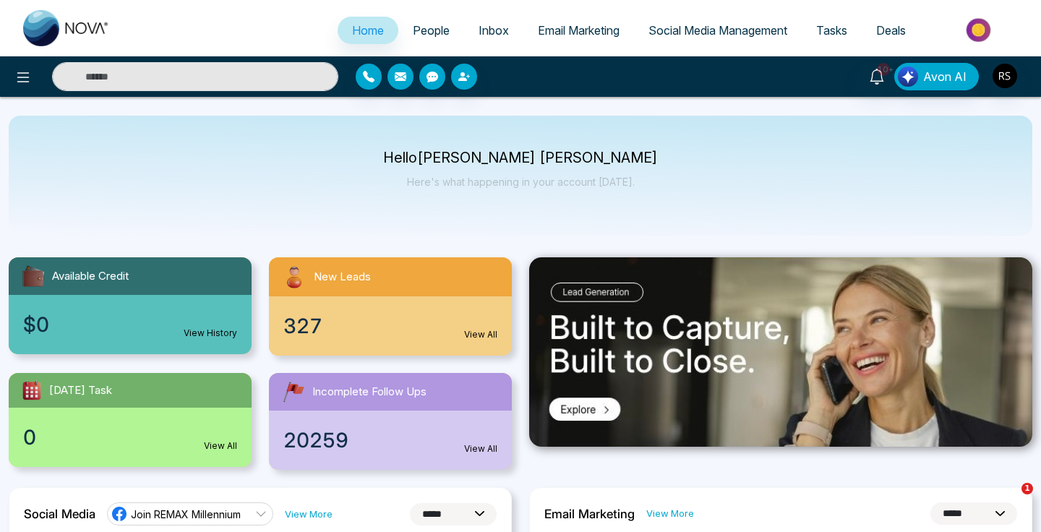 This screenshot has width=1041, height=532. Describe the element at coordinates (342, 277) in the screenshot. I see `span: New Leads` at that location.